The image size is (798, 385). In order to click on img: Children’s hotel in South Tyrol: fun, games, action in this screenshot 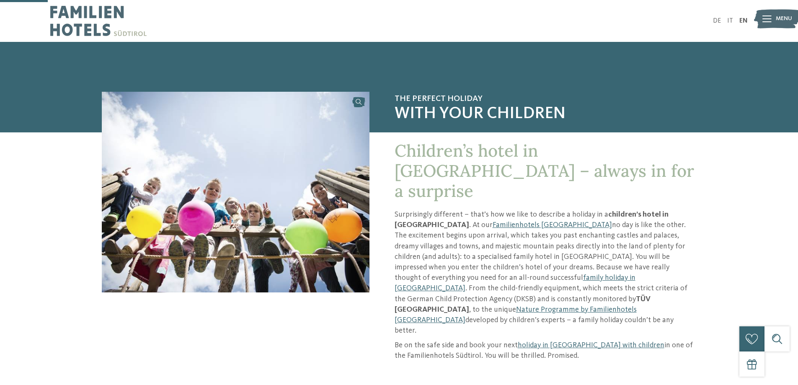, I will do `click(235, 192)`.